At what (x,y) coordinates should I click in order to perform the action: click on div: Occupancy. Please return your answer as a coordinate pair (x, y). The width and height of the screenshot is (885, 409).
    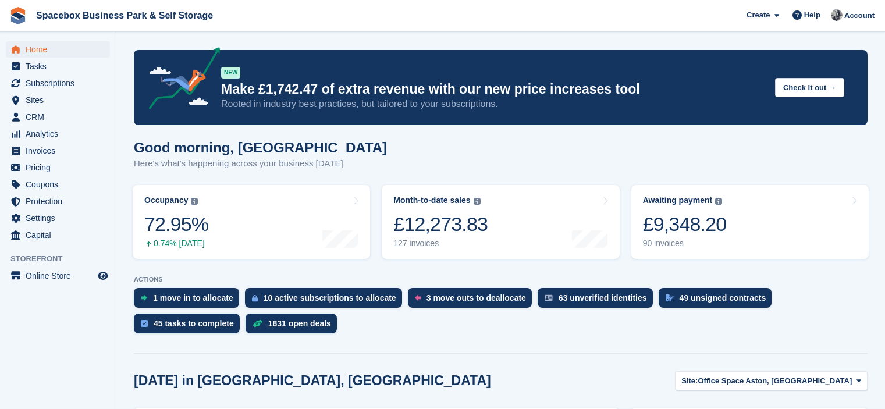
    Looking at the image, I should click on (166, 200).